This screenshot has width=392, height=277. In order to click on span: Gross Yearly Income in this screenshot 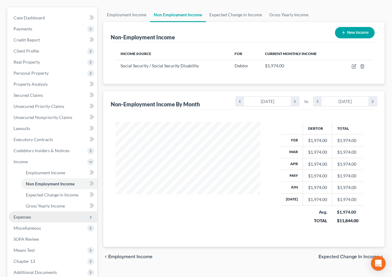, I will do `click(45, 206)`.